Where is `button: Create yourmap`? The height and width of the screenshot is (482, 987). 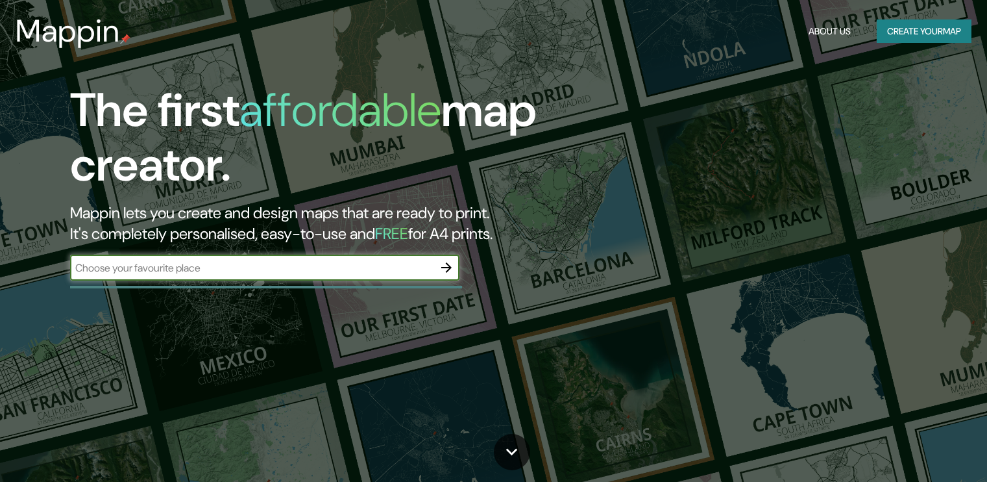
button: Create yourmap is located at coordinates (924, 31).